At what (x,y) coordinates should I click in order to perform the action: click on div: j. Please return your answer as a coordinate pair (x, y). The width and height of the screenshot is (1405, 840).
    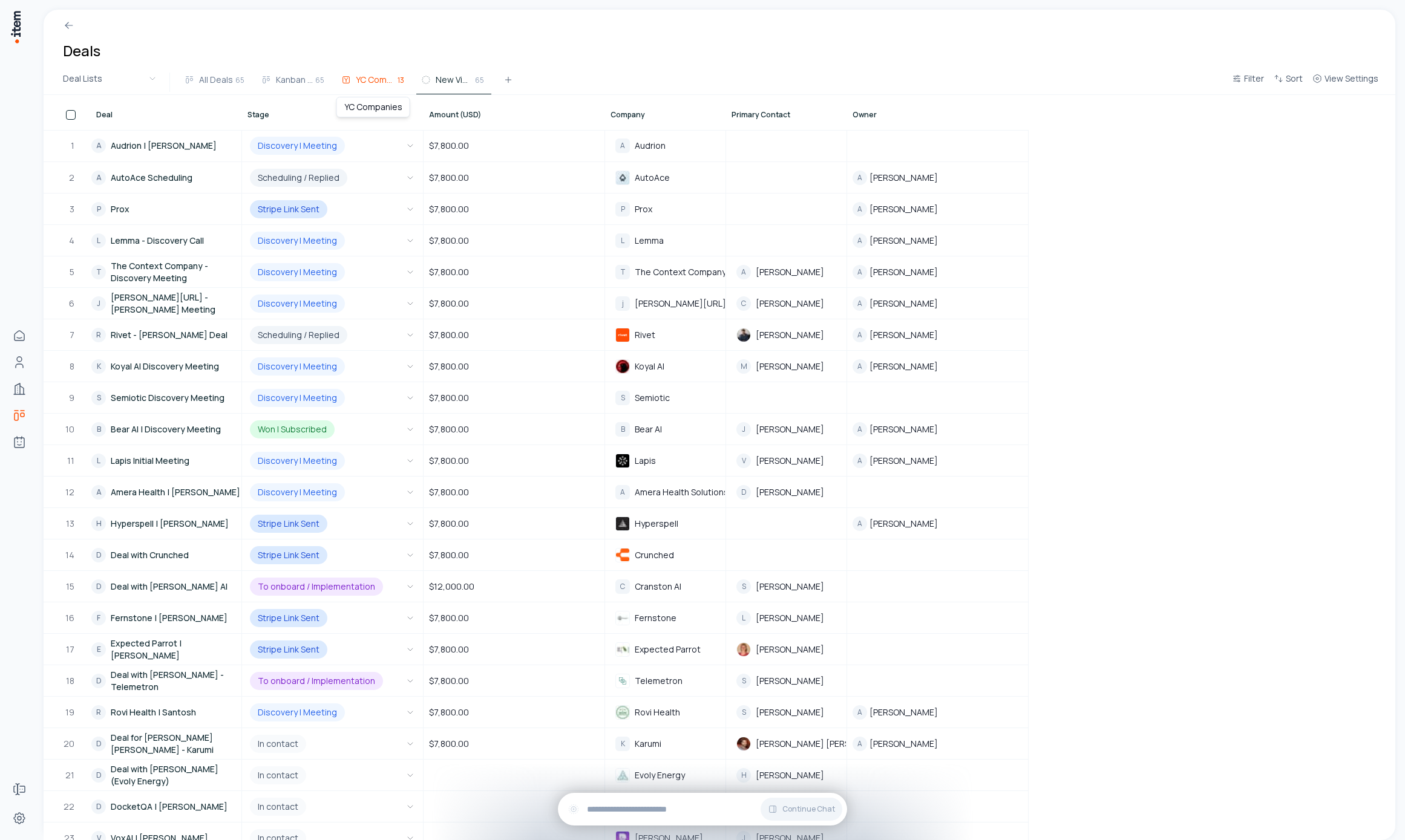
    Looking at the image, I should click on (622, 303).